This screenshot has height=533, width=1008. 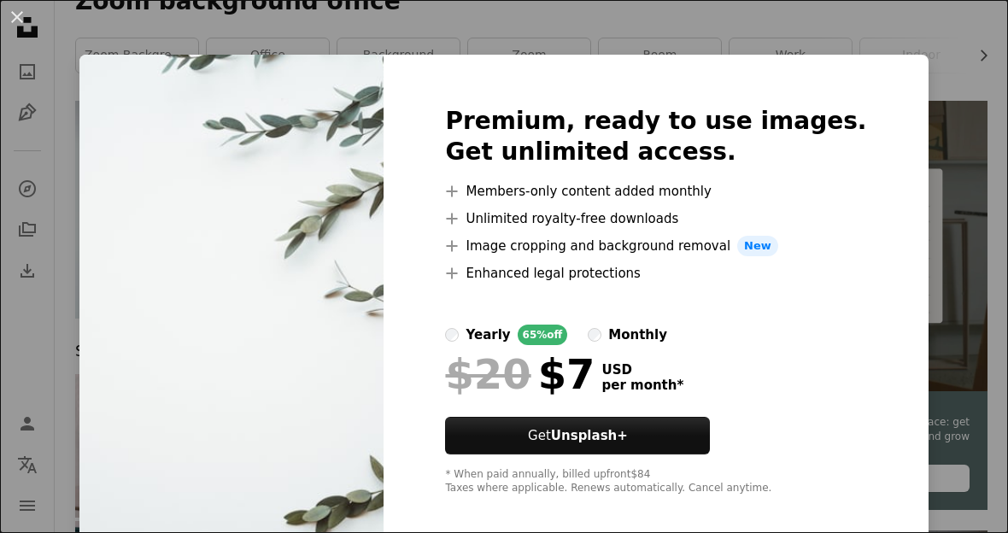 What do you see at coordinates (637, 335) in the screenshot?
I see `div: monthly` at bounding box center [637, 335].